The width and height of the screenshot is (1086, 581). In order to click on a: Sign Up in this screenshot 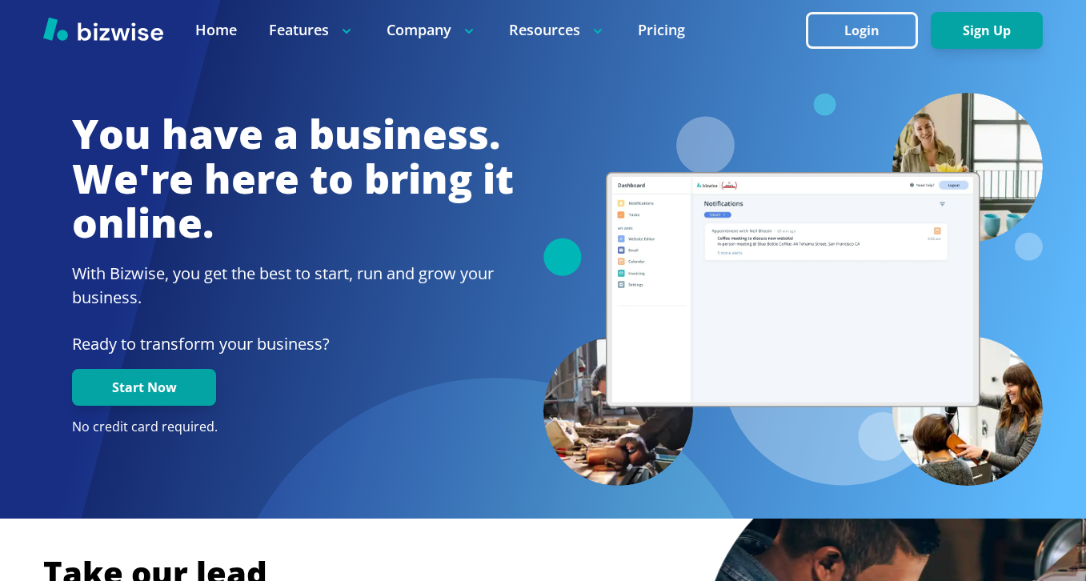, I will do `click(987, 30)`.